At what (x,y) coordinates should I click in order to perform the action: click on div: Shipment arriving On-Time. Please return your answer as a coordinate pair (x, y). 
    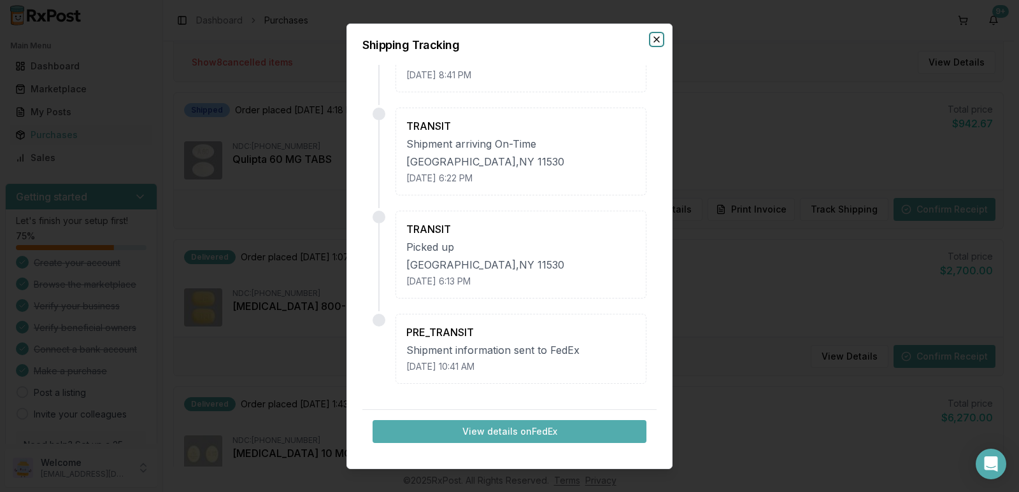
    Looking at the image, I should click on (521, 143).